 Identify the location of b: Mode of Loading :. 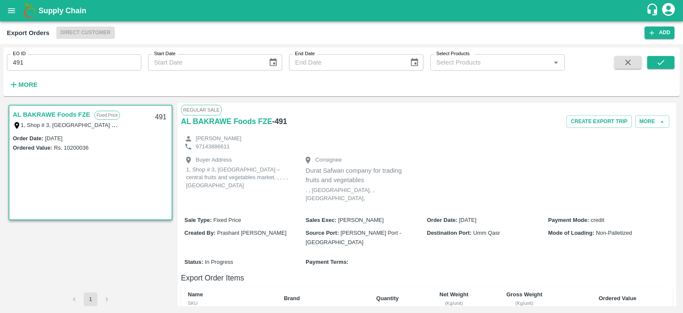
(571, 232).